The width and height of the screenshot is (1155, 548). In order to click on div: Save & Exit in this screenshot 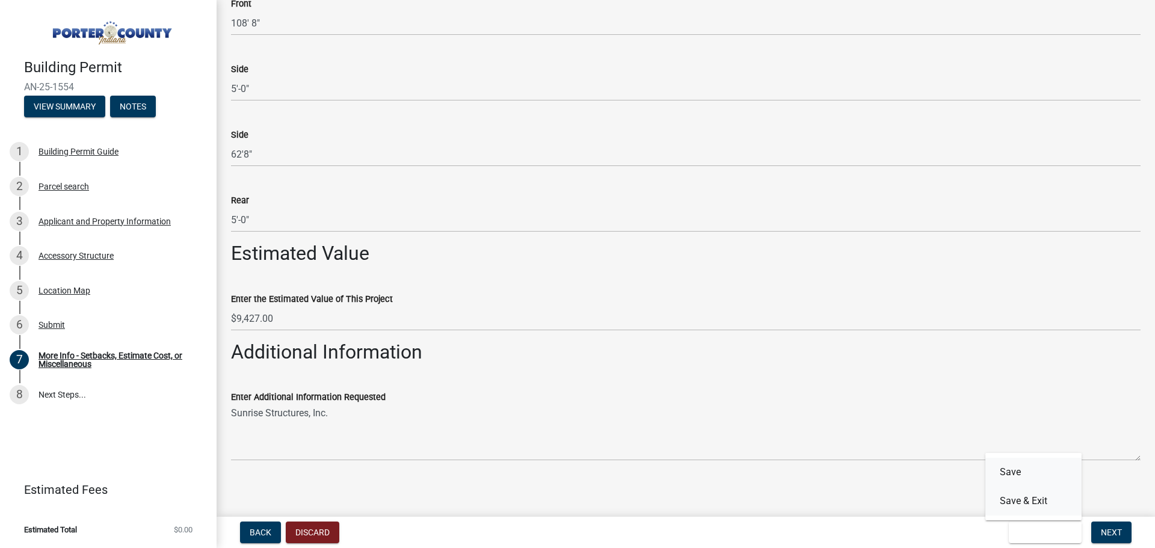, I will do `click(1033, 487)`.